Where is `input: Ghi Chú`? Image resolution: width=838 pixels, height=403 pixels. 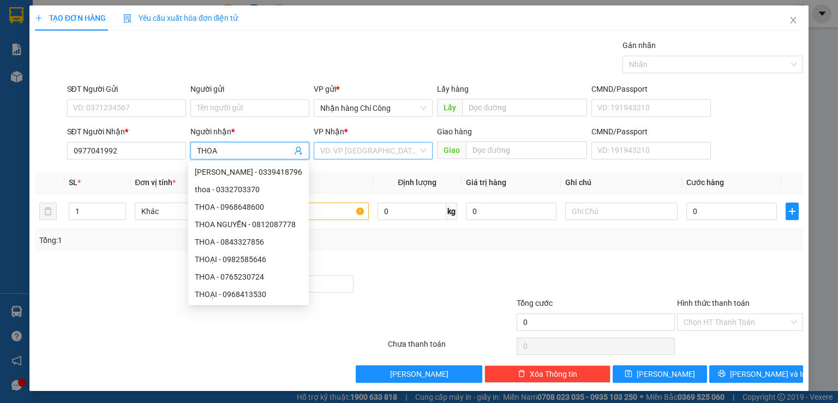 input: Ghi Chú is located at coordinates (622, 211).